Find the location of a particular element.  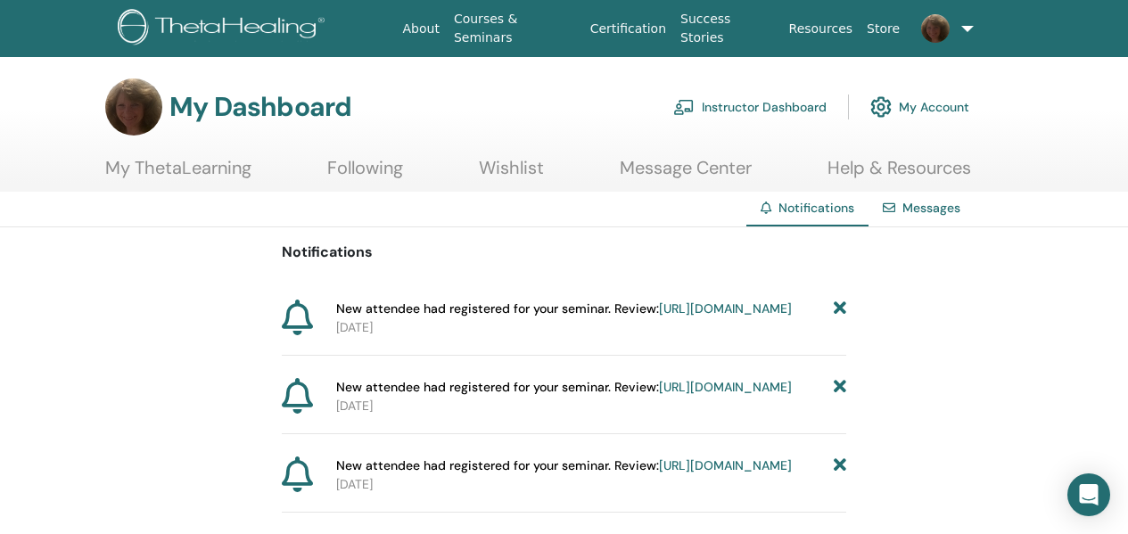

h3: My Dashboard is located at coordinates (260, 107).